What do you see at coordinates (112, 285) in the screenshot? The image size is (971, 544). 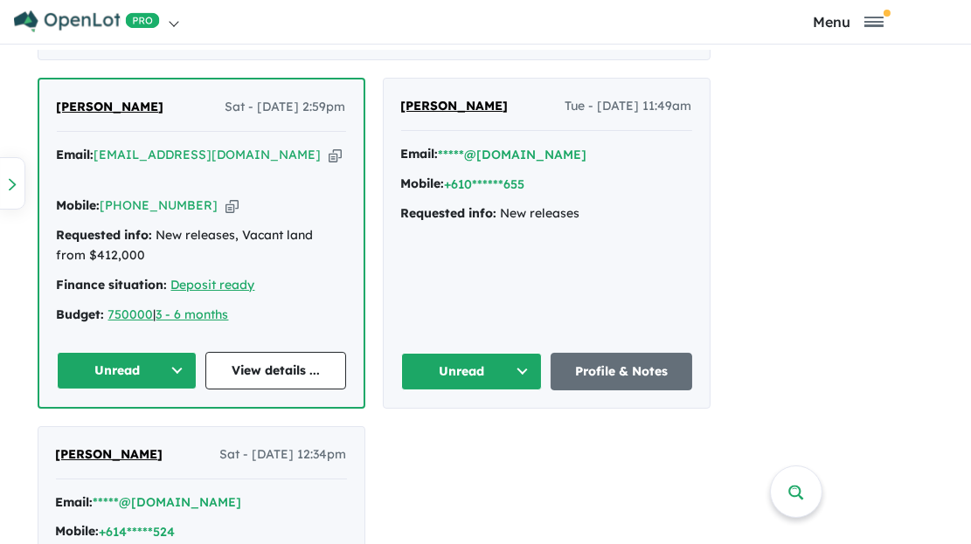 I see `strong: Finance situation:` at bounding box center [112, 285].